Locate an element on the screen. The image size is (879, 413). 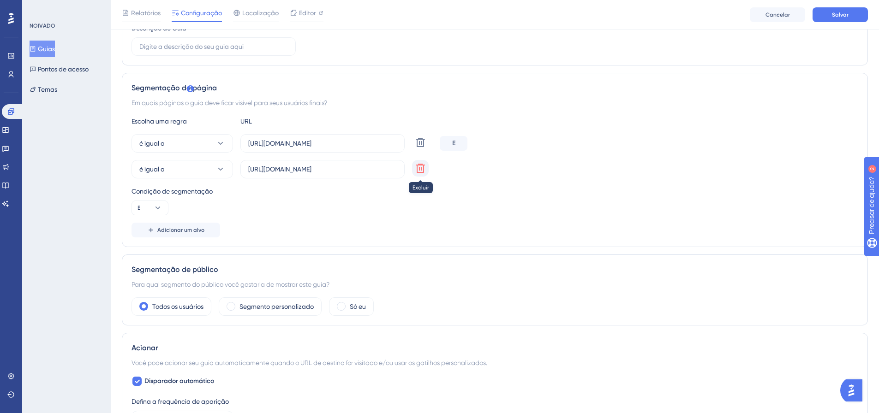
font: Adicionar um alvo is located at coordinates (181, 230).